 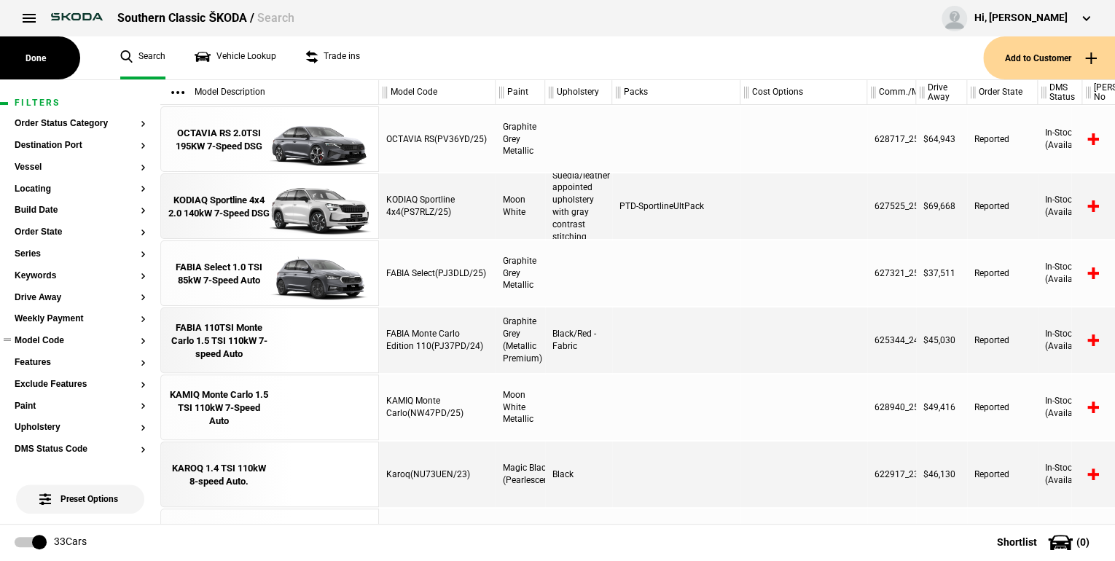 What do you see at coordinates (891, 273) in the screenshot?
I see `div: 627321_25` at bounding box center [891, 273].